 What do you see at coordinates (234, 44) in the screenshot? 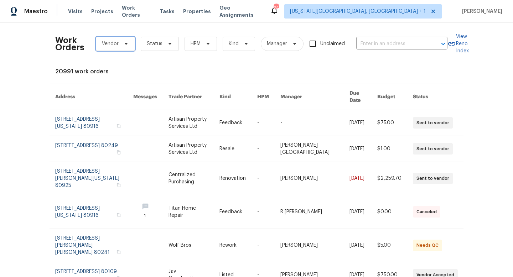
I see `span: Kind` at bounding box center [234, 44].